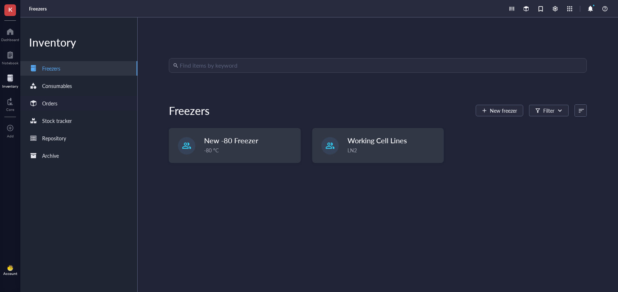 This screenshot has height=292, width=618. What do you see at coordinates (250, 150) in the screenshot?
I see `div: -80 °C` at bounding box center [250, 150].